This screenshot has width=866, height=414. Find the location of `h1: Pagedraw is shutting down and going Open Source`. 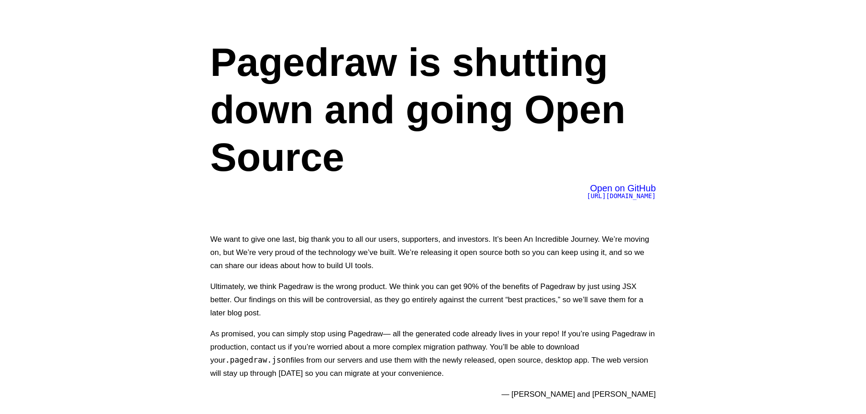

h1: Pagedraw is shutting down and going Open Source is located at coordinates (433, 110).